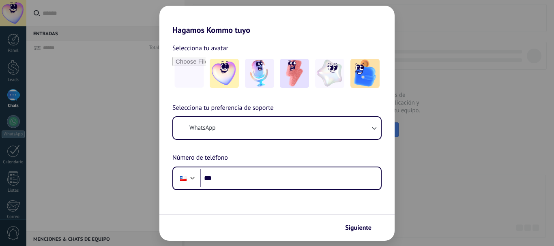 The height and width of the screenshot is (246, 554). I want to click on button: Siguiente, so click(362, 228).